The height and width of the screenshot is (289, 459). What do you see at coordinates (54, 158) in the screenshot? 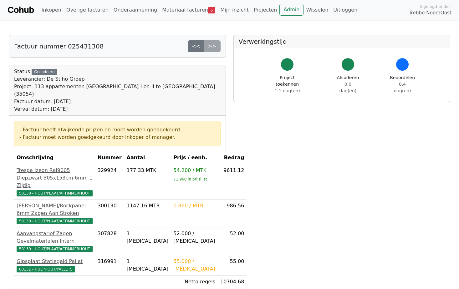
I see `th: Omschrijving` at bounding box center [54, 158].